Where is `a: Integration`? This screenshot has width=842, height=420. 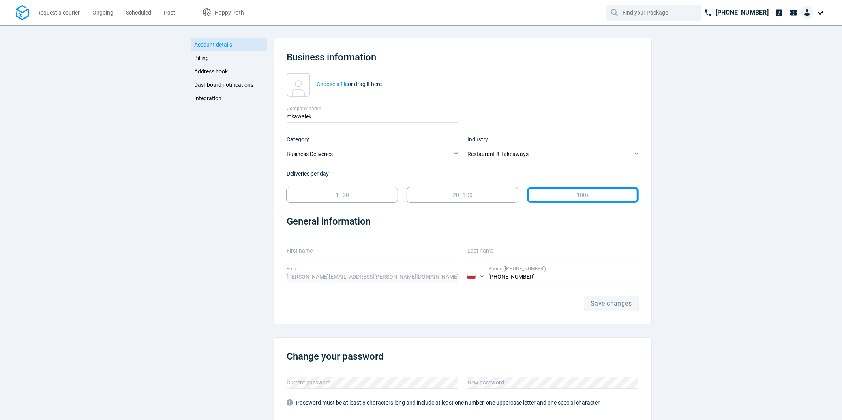 a: Integration is located at coordinates (229, 98).